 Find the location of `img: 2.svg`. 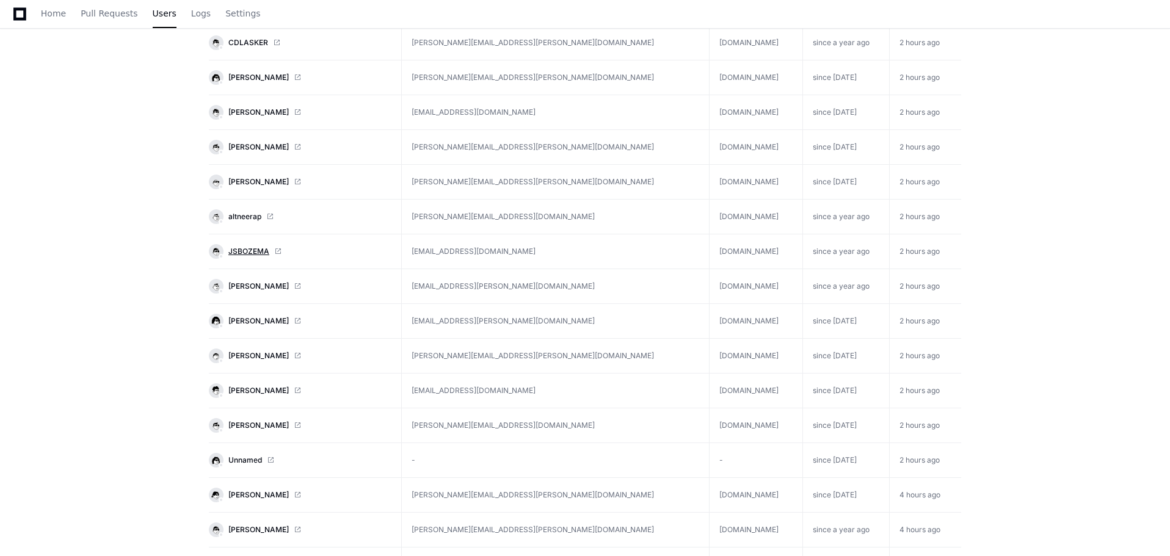

img: 2.svg is located at coordinates (216, 495).